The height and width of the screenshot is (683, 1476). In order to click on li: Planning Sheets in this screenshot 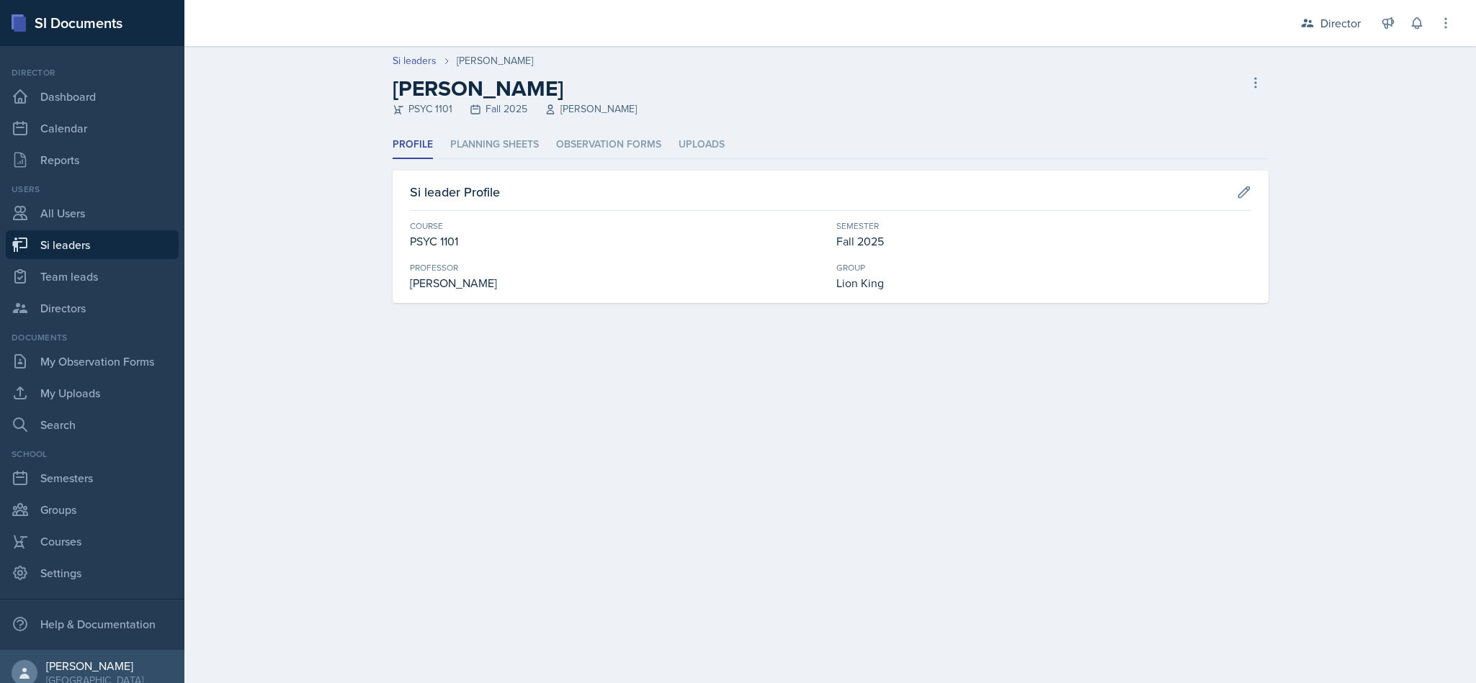, I will do `click(494, 145)`.